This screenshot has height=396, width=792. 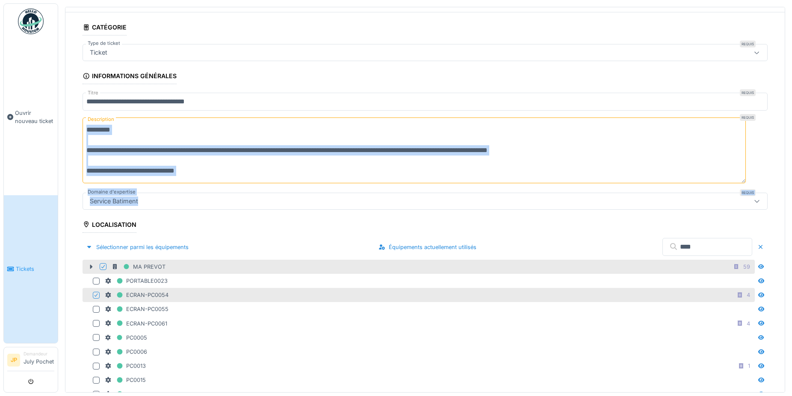 I want to click on li: July Pochet, so click(x=39, y=360).